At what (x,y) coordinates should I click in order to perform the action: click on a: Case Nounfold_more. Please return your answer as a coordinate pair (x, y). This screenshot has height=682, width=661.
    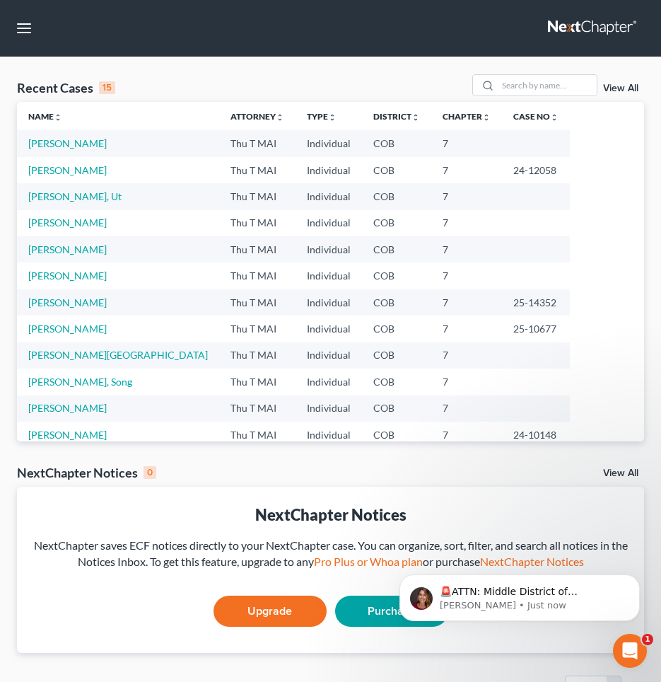
    Looking at the image, I should click on (536, 116).